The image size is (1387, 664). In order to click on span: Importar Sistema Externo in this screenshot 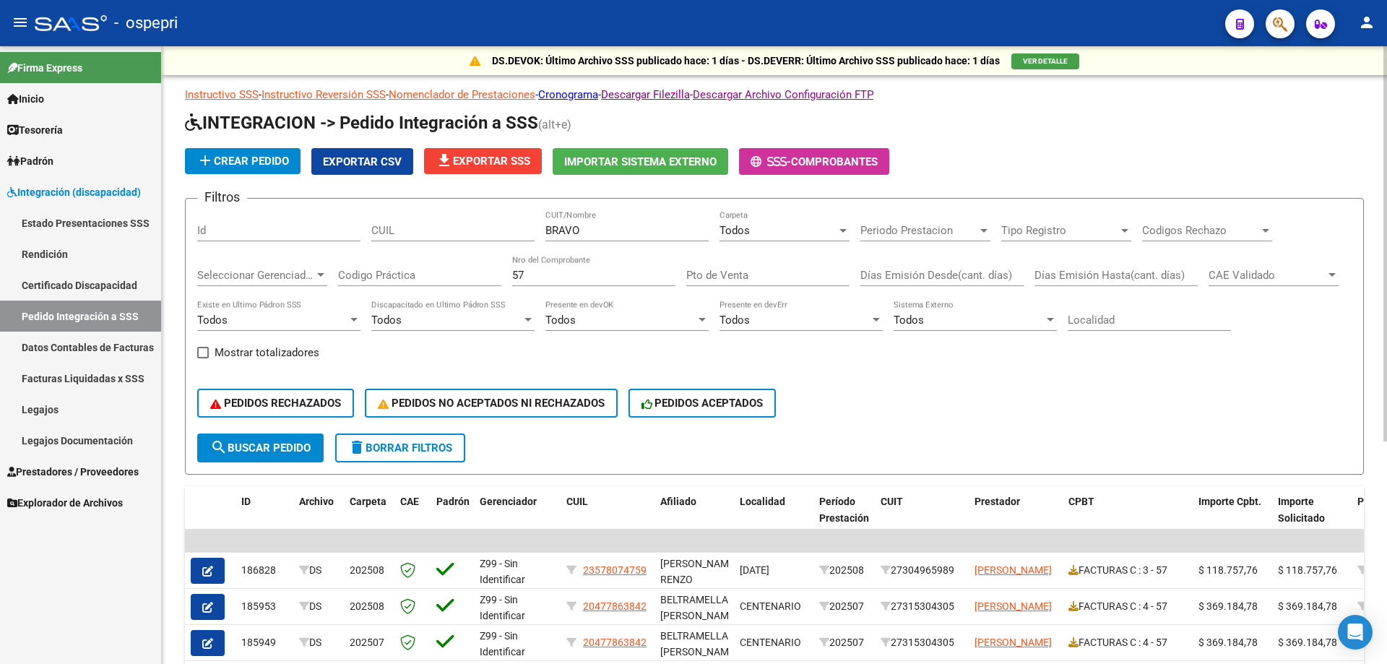, I will do `click(640, 162)`.